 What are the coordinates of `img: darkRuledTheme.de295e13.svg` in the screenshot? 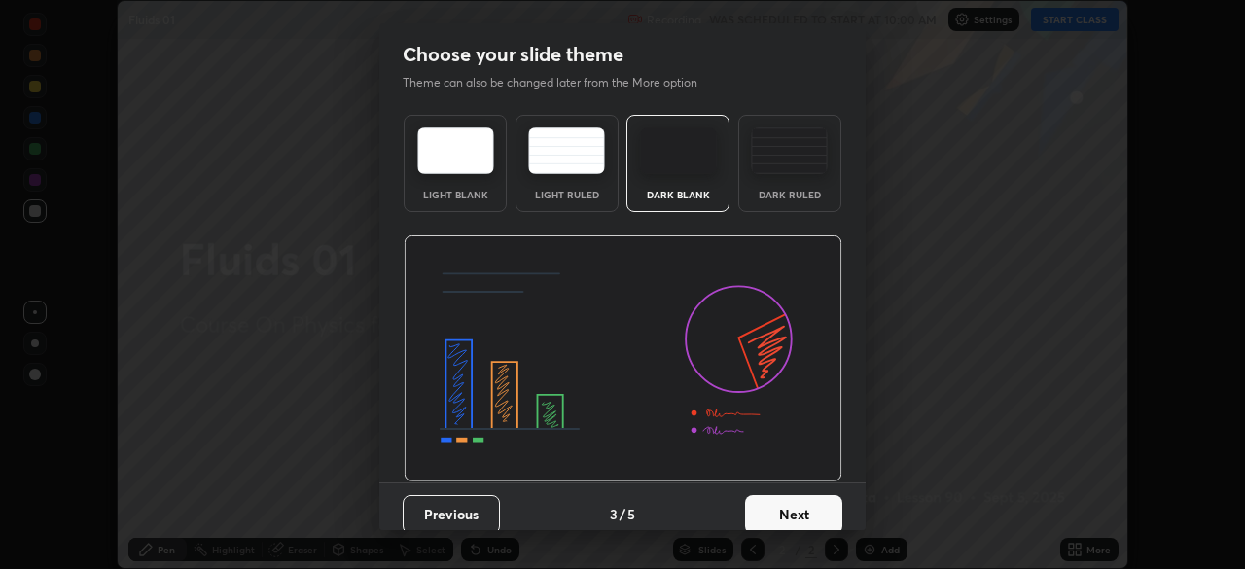 It's located at (789, 151).